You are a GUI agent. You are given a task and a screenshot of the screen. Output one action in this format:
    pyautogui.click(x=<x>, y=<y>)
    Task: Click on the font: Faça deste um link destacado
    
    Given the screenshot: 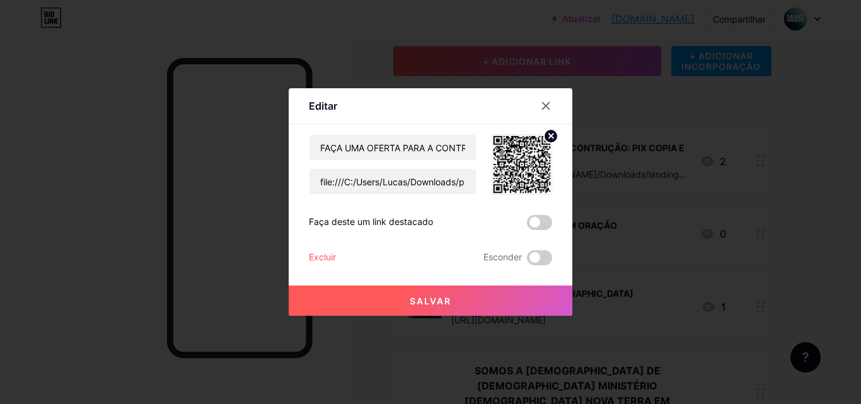 What is the action you would take?
    pyautogui.click(x=371, y=221)
    